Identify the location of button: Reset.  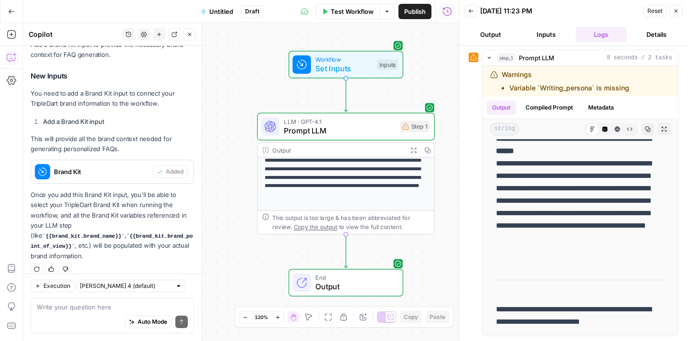
(655, 11).